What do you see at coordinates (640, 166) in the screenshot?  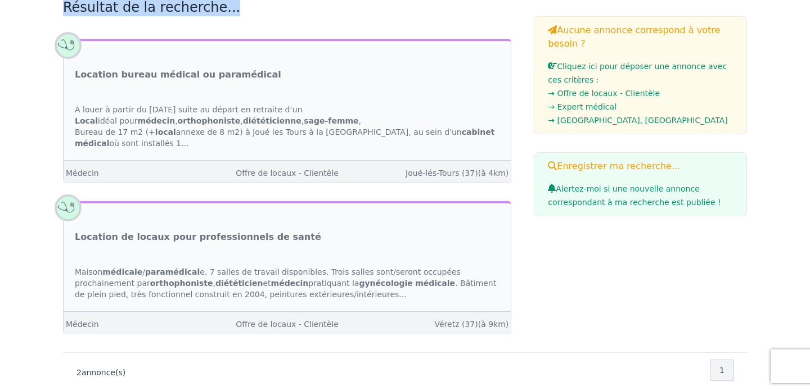 I see `h3: Enregistrer ma recherche...` at bounding box center [640, 166].